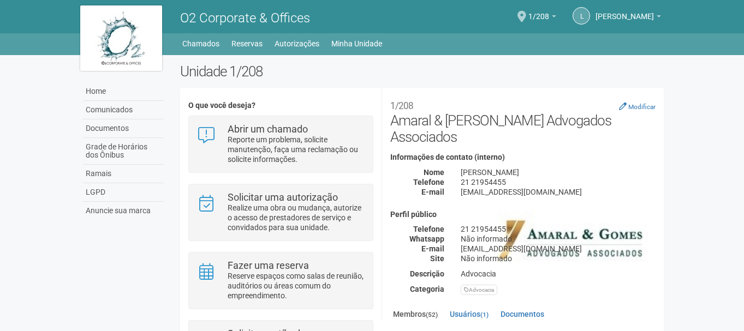  What do you see at coordinates (581, 16) in the screenshot?
I see `a: L` at bounding box center [581, 16].